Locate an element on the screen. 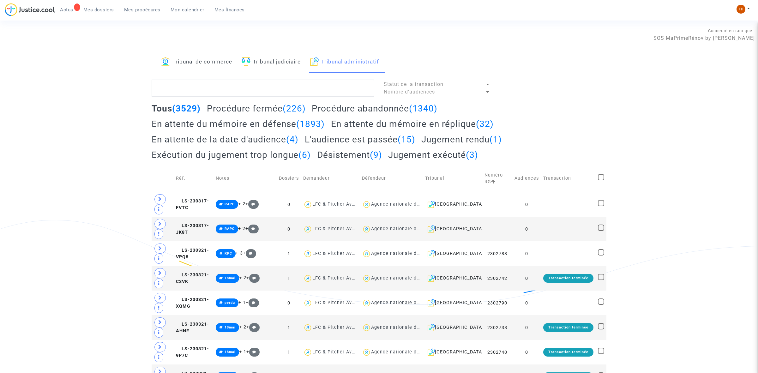 The height and width of the screenshot is (373, 758). td: 2302738 is located at coordinates (497, 328).